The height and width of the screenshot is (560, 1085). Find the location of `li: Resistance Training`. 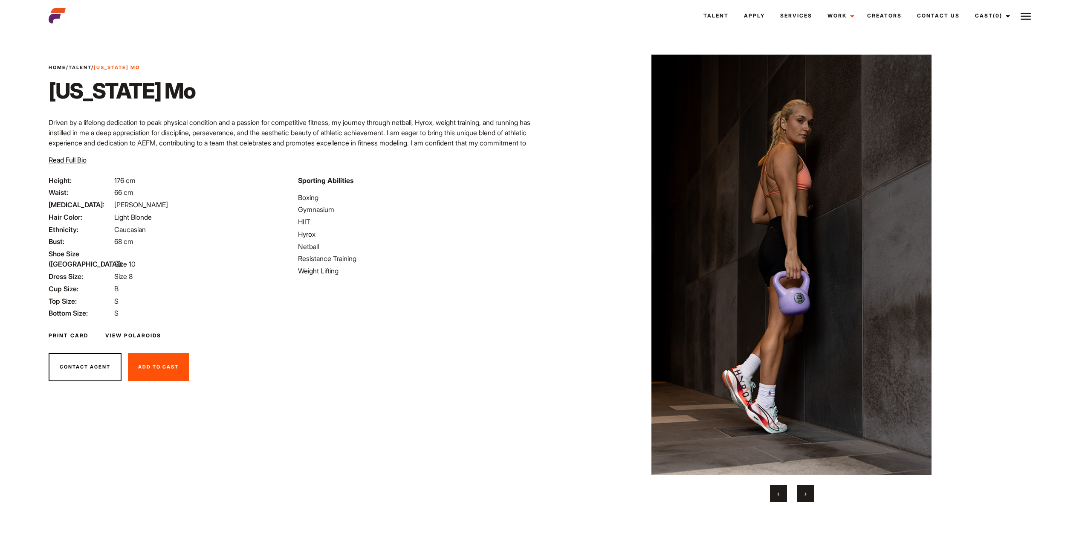

li: Resistance Training is located at coordinates (417, 258).